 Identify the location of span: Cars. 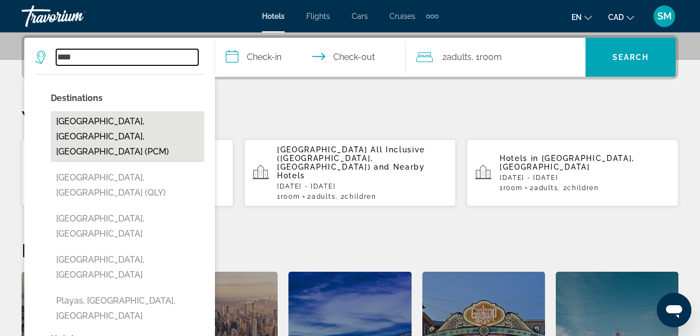
(360, 16).